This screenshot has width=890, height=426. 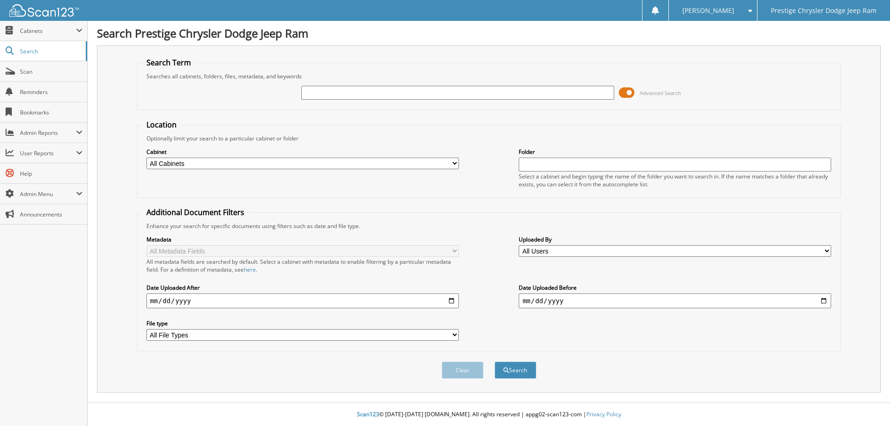 I want to click on span: Admin Reports, so click(x=48, y=133).